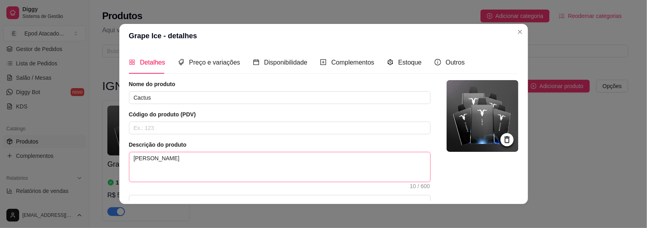 This screenshot has width=647, height=228. What do you see at coordinates (280, 115) in the screenshot?
I see `article: Código do produto (PDV)` at bounding box center [280, 115].